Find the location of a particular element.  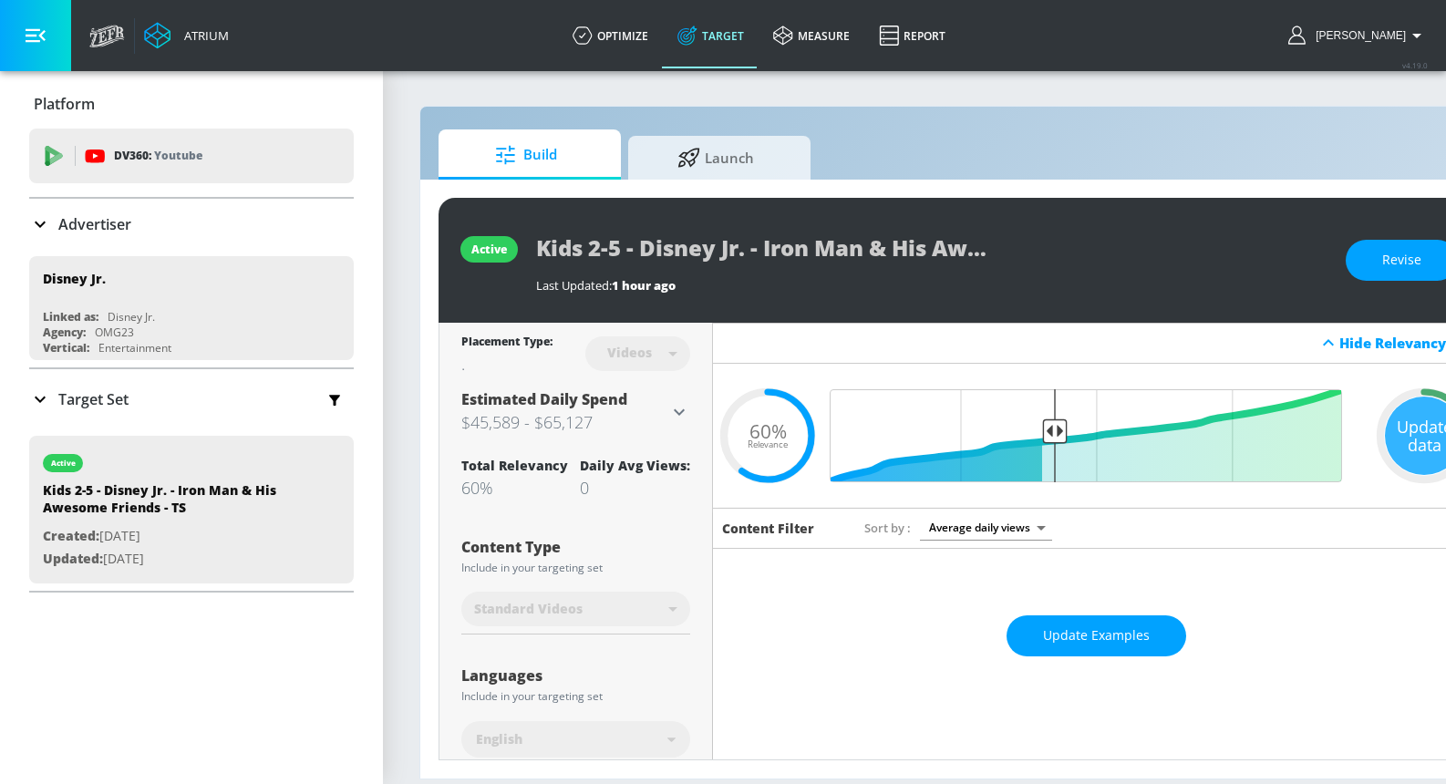

span: Update Examples is located at coordinates (1096, 635).